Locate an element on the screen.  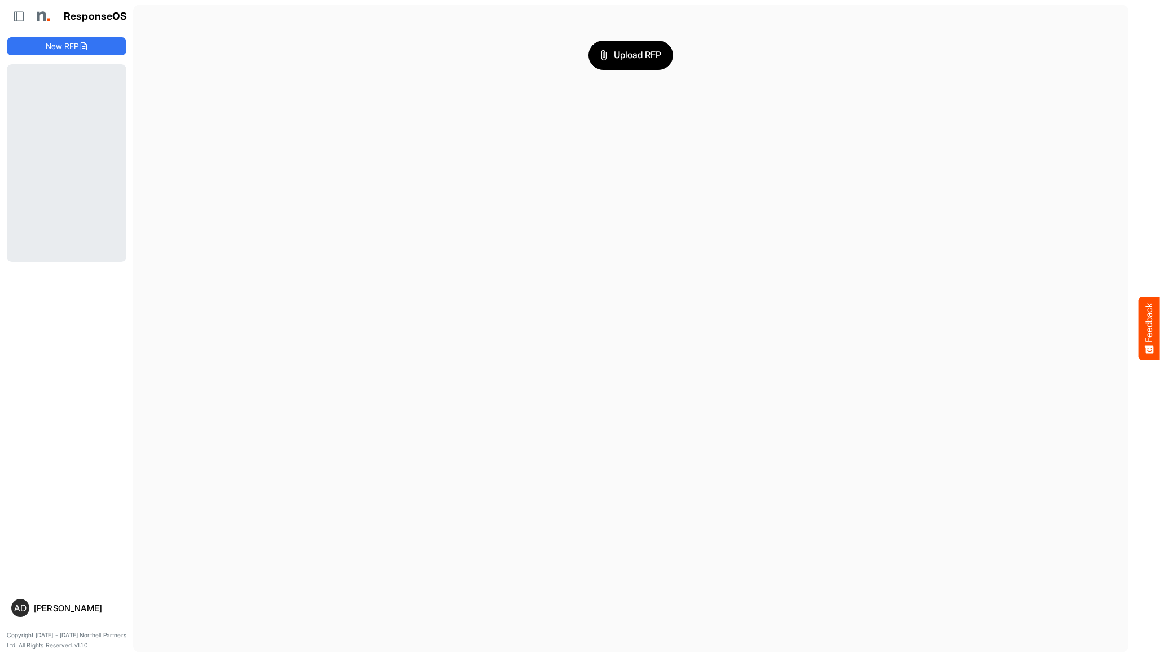
button: Feedback is located at coordinates (1149, 328).